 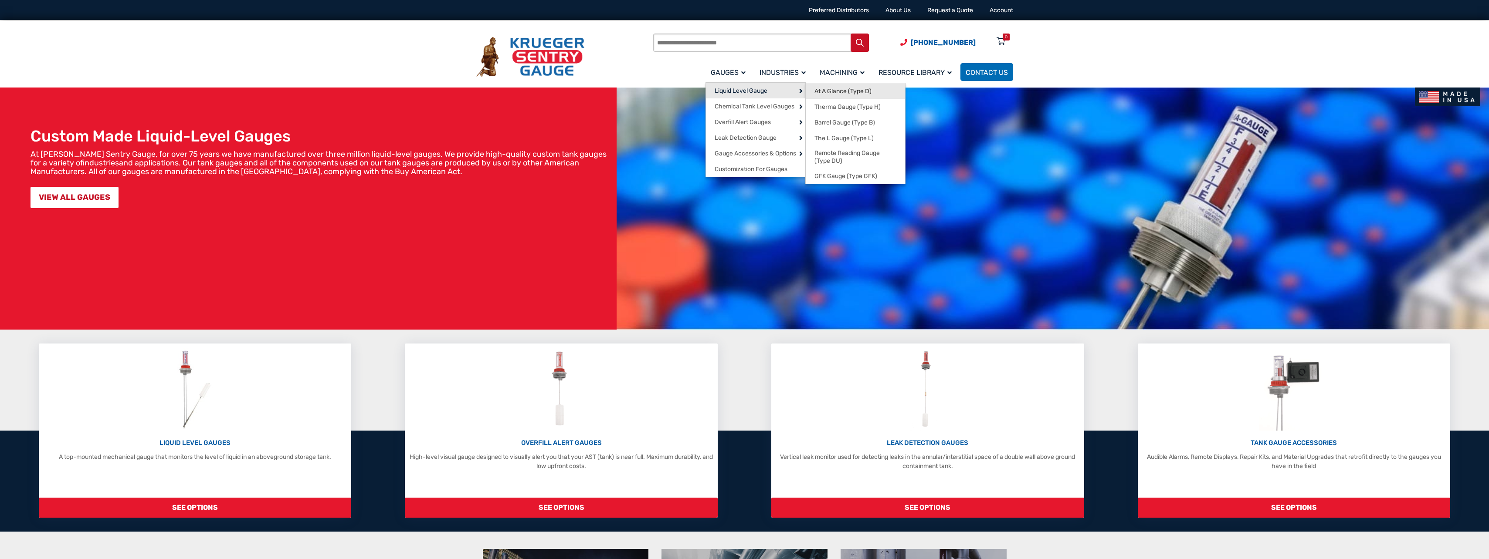 What do you see at coordinates (1294, 431) in the screenshot?
I see `a: Tank Gauge Accessories TANK GAUGE ACCESSORIES Audible Alarms, Remote Displays, Repair Kits, and M...` at bounding box center [1294, 431].